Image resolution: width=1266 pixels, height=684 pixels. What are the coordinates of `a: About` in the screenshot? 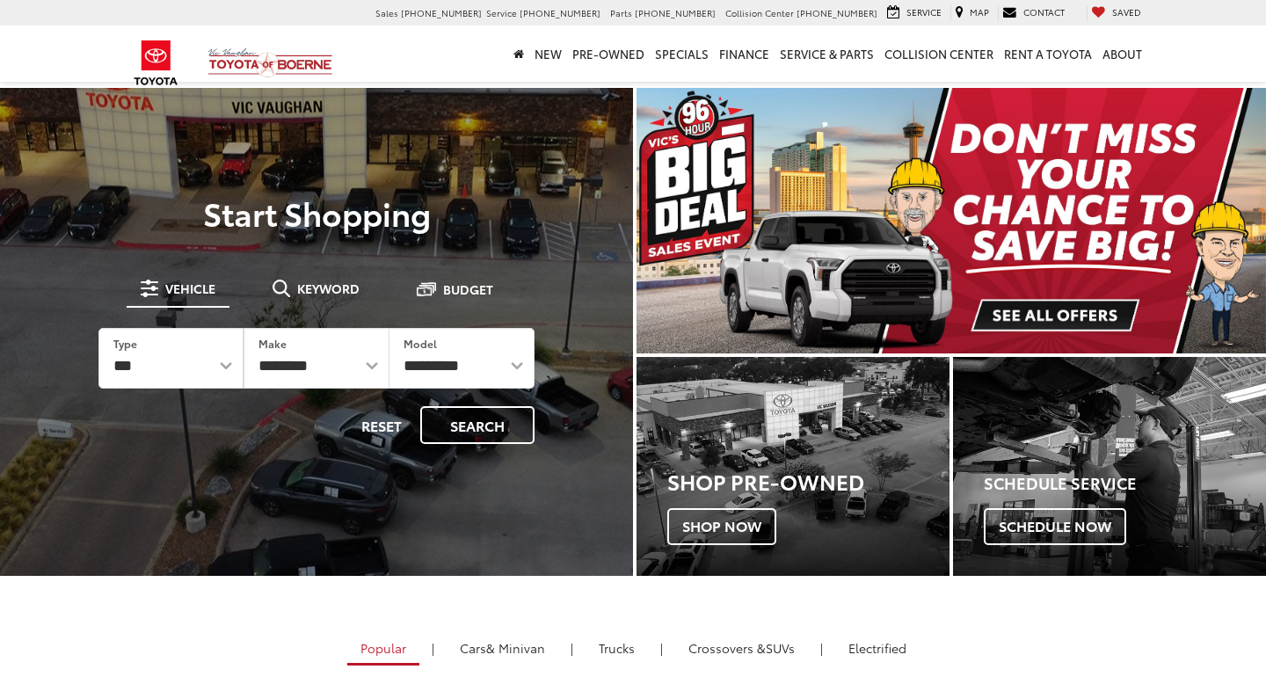 It's located at (1122, 54).